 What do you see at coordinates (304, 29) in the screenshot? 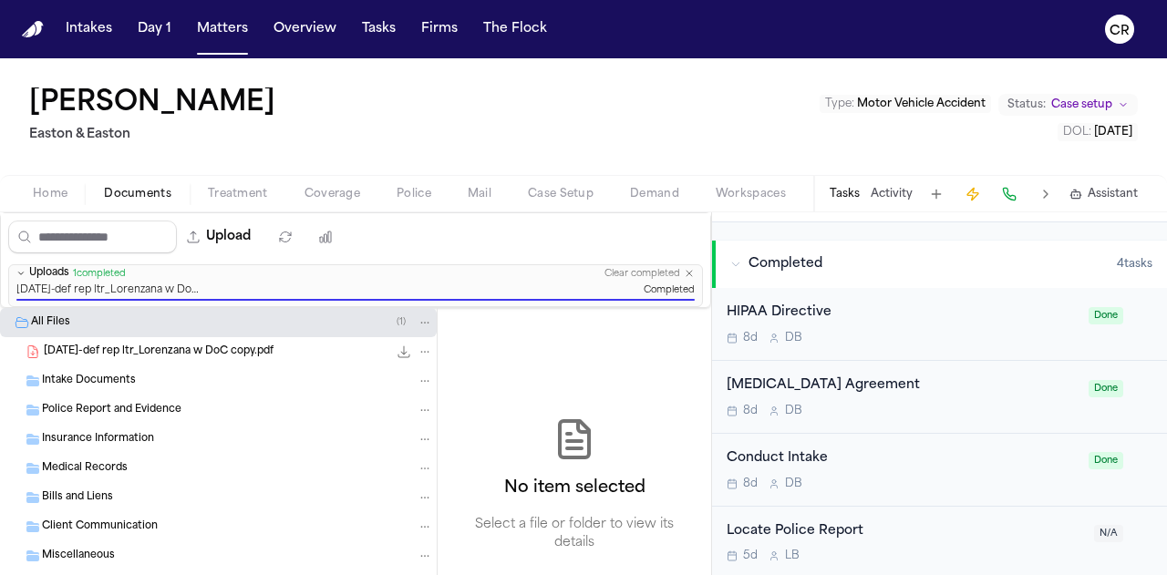
I see `a: Overview` at bounding box center [304, 29].